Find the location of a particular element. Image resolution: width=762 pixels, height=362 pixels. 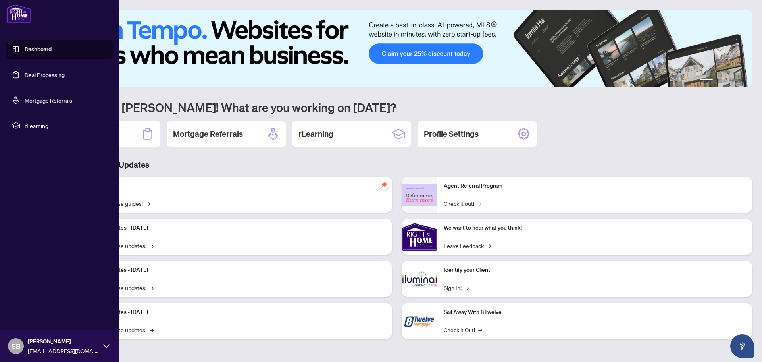

a: Leave Feedback→ is located at coordinates (467, 245).